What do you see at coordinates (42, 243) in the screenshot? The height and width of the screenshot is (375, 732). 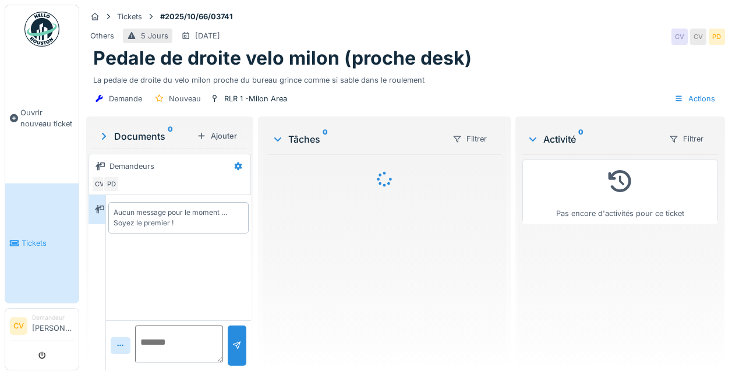 I see `a: Tickets` at bounding box center [42, 243].